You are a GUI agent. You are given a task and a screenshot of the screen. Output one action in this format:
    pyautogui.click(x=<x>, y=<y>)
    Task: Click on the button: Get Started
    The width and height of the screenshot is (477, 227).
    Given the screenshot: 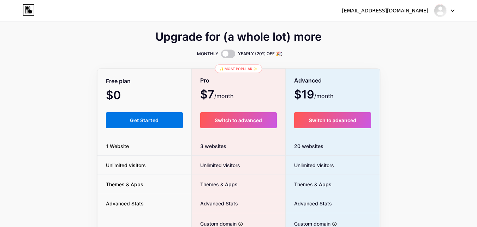 What is the action you would take?
    pyautogui.click(x=145, y=120)
    